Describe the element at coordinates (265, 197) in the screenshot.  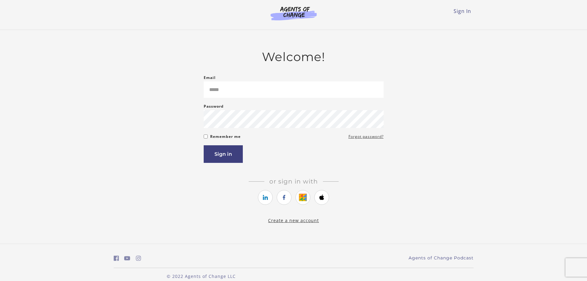
I see `a: https://courses.thinkific.com/users/auth/linkedin?ss%5Breferral%5D=&ss%5Buser_return_to%5D=&ss%5B...` at that location.